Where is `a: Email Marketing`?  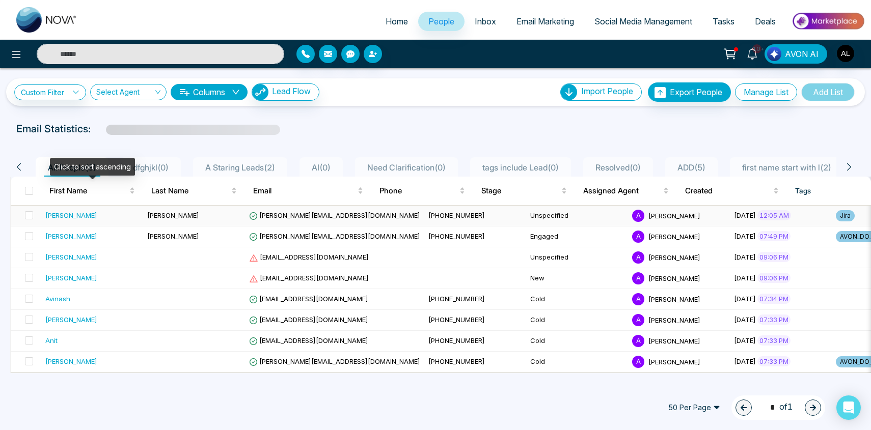
a: Email Marketing is located at coordinates (545, 21).